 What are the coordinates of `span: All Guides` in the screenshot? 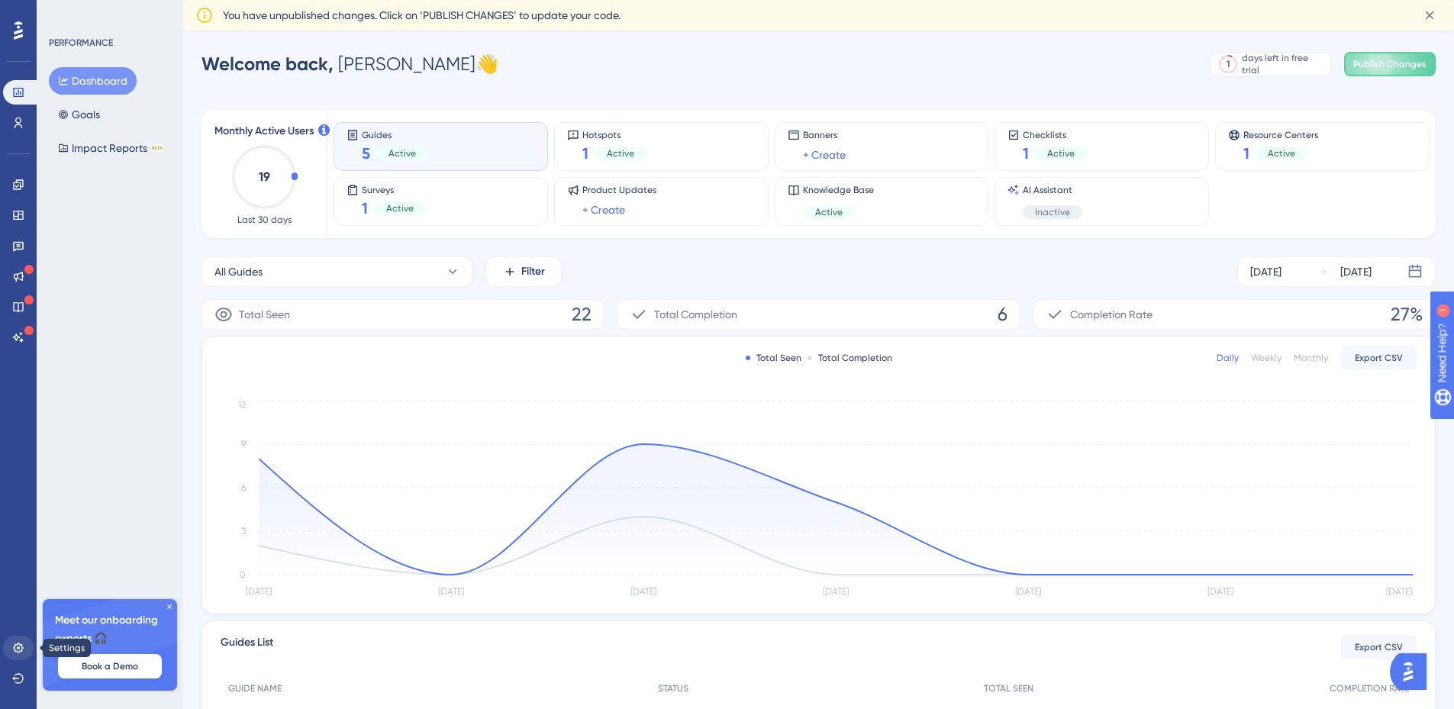 It's located at (238, 272).